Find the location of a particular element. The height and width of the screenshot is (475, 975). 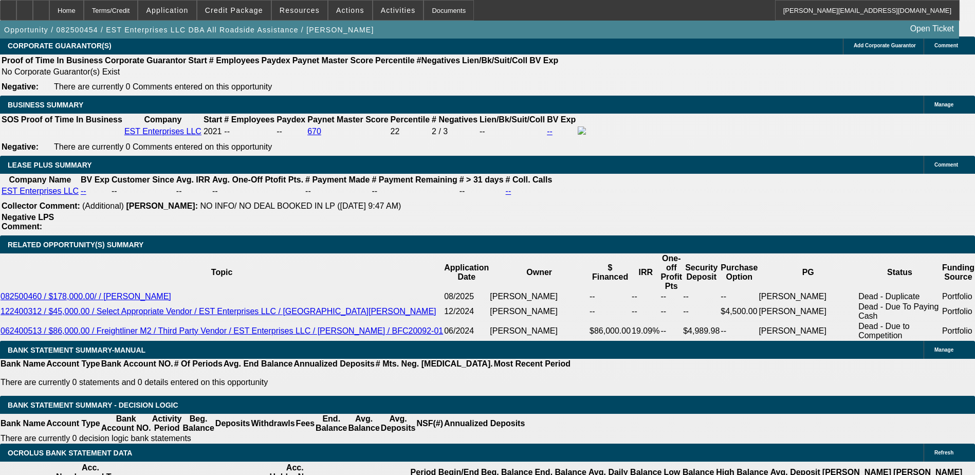

span: Actions is located at coordinates (350, 10).